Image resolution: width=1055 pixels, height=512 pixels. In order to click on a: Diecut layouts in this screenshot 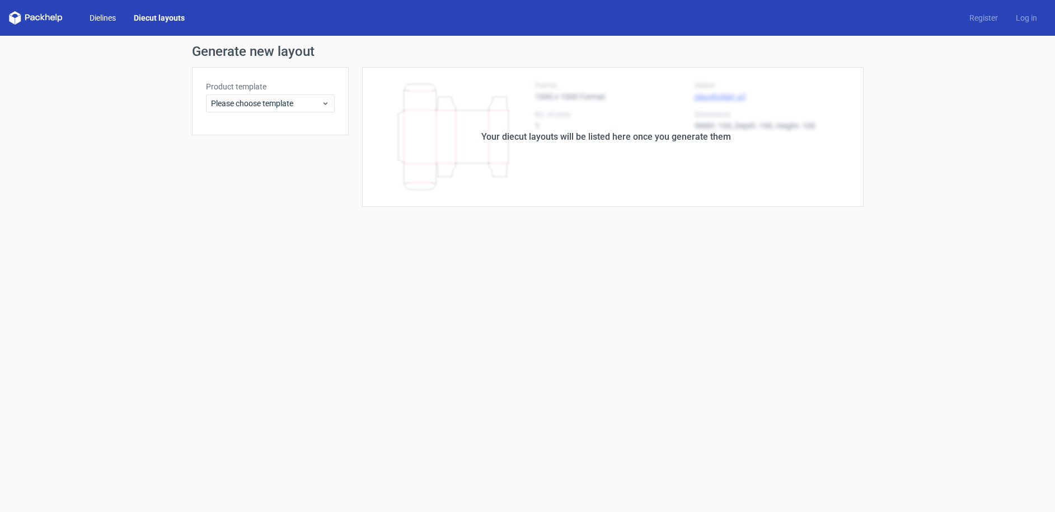, I will do `click(159, 18)`.